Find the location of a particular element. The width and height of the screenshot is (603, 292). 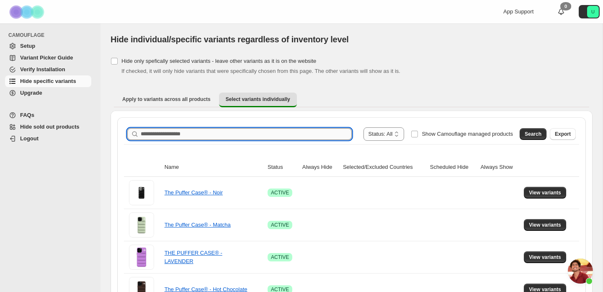

span: Select variants individually is located at coordinates (258, 99).